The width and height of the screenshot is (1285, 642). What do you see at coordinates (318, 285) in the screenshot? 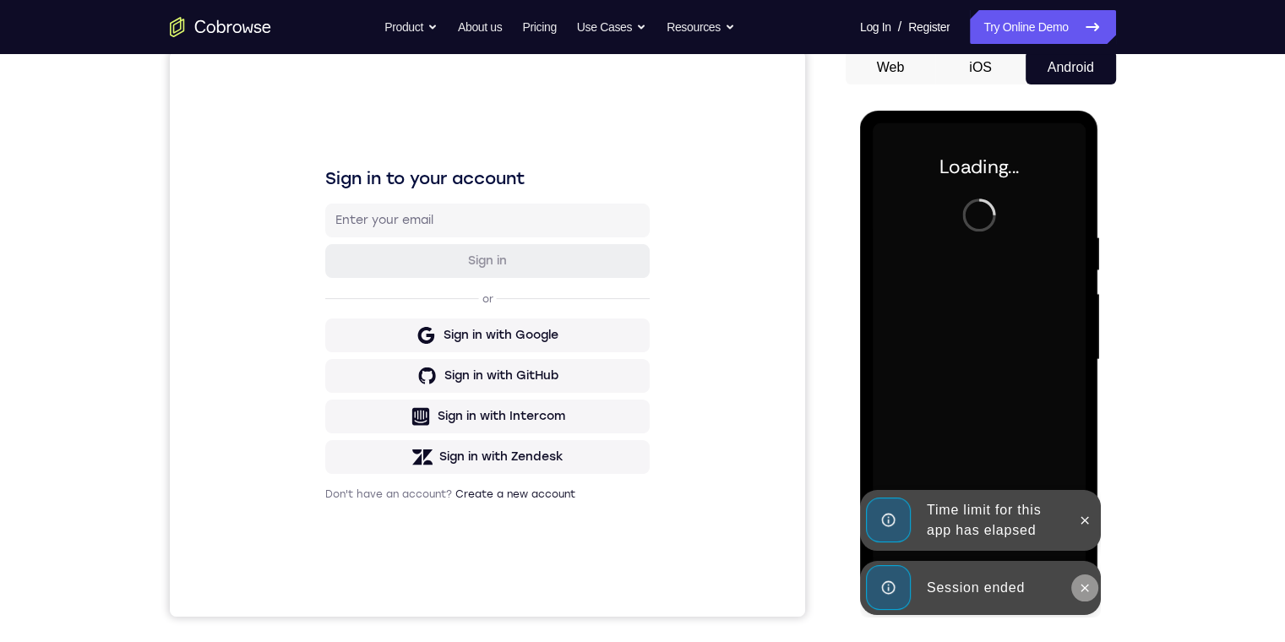
I see `button: Sign in with Google` at bounding box center [318, 285].